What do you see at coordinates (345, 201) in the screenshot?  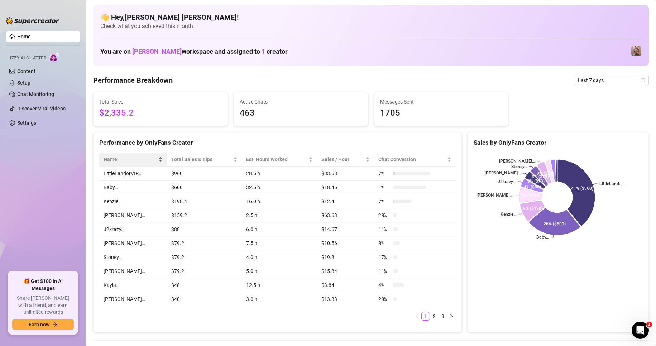 I see `td: $12.4` at bounding box center [345, 201].